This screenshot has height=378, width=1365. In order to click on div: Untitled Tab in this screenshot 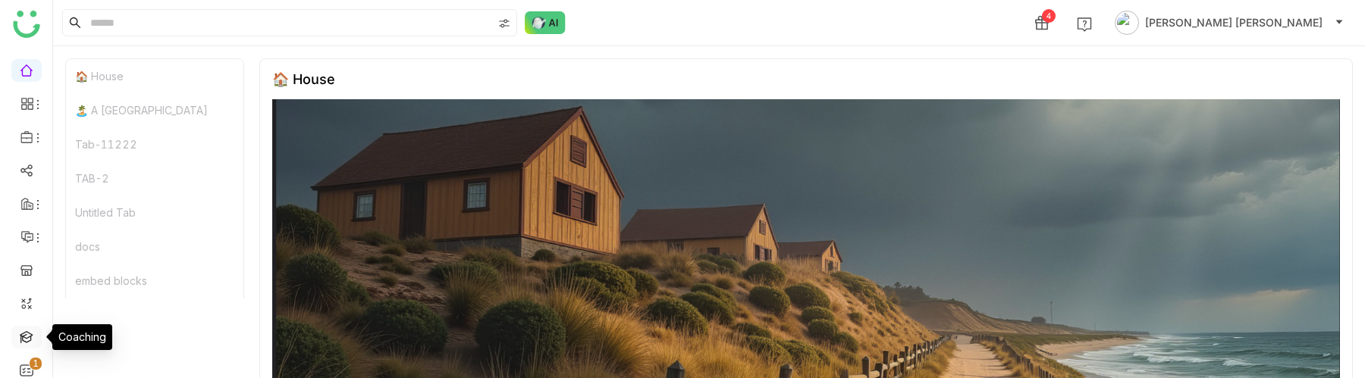, I will do `click(155, 212)`.